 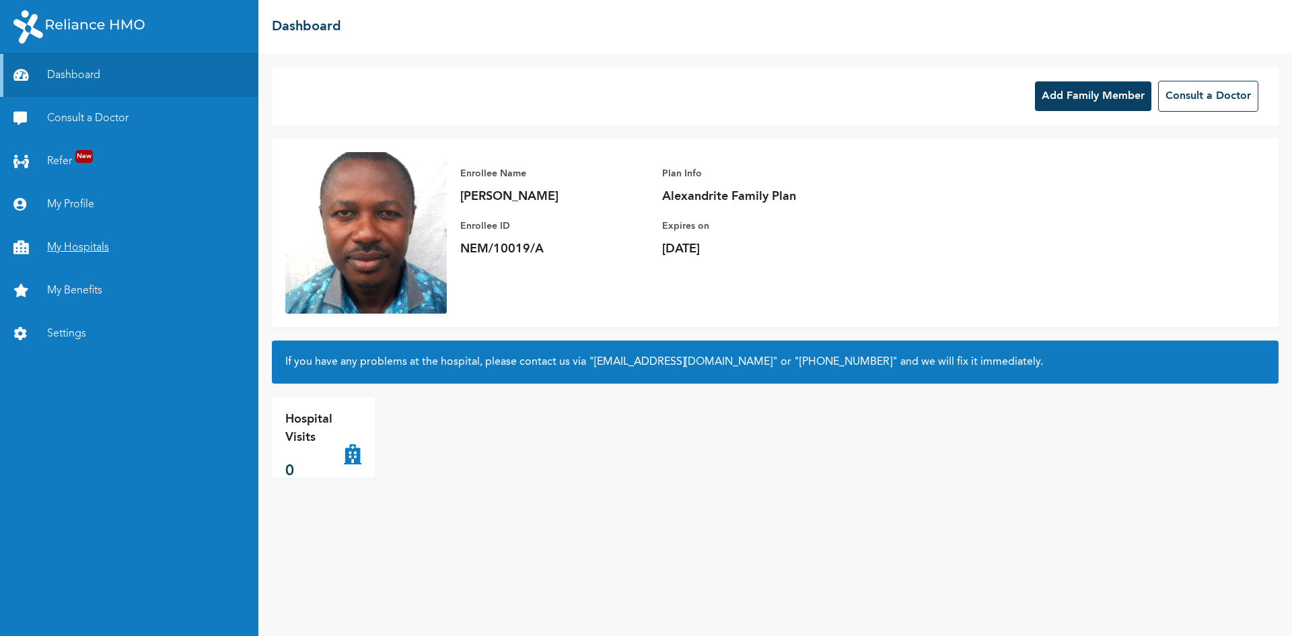 I want to click on p: Hospital Visits, so click(x=314, y=429).